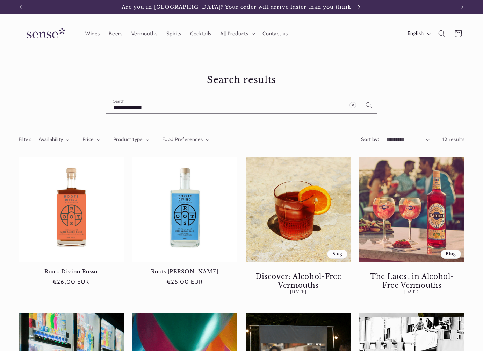  Describe the element at coordinates (45, 34) in the screenshot. I see `img: Sense` at that location.